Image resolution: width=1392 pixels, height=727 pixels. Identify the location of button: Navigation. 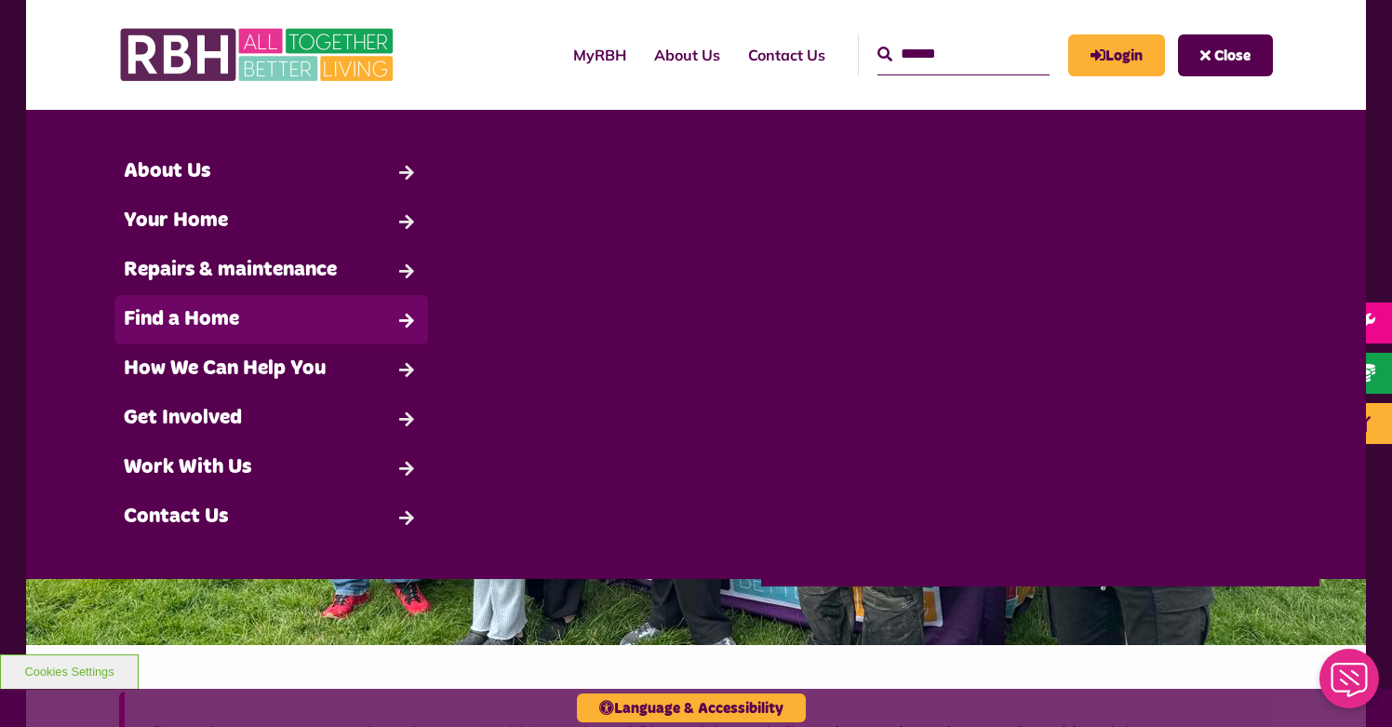
(1226, 55).